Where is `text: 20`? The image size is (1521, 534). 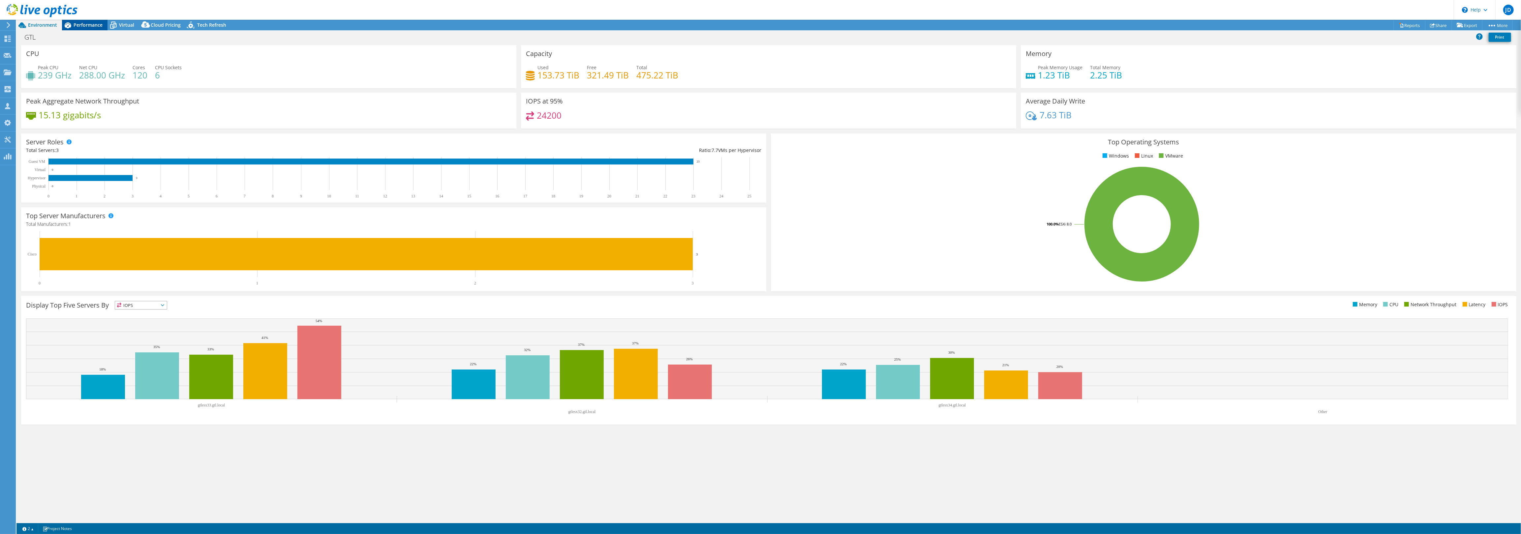 text: 20 is located at coordinates (609, 196).